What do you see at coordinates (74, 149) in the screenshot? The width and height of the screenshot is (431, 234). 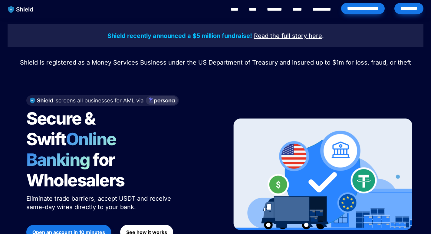 I see `span: Online Banking` at bounding box center [74, 149].